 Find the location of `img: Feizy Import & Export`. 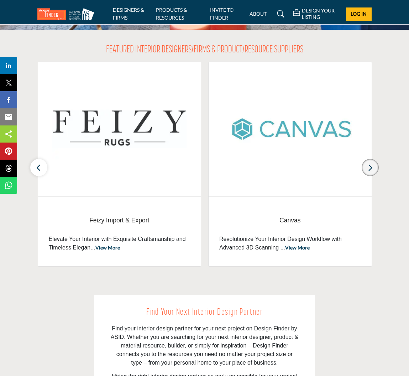

img: Feizy Import & Export is located at coordinates (120, 129).